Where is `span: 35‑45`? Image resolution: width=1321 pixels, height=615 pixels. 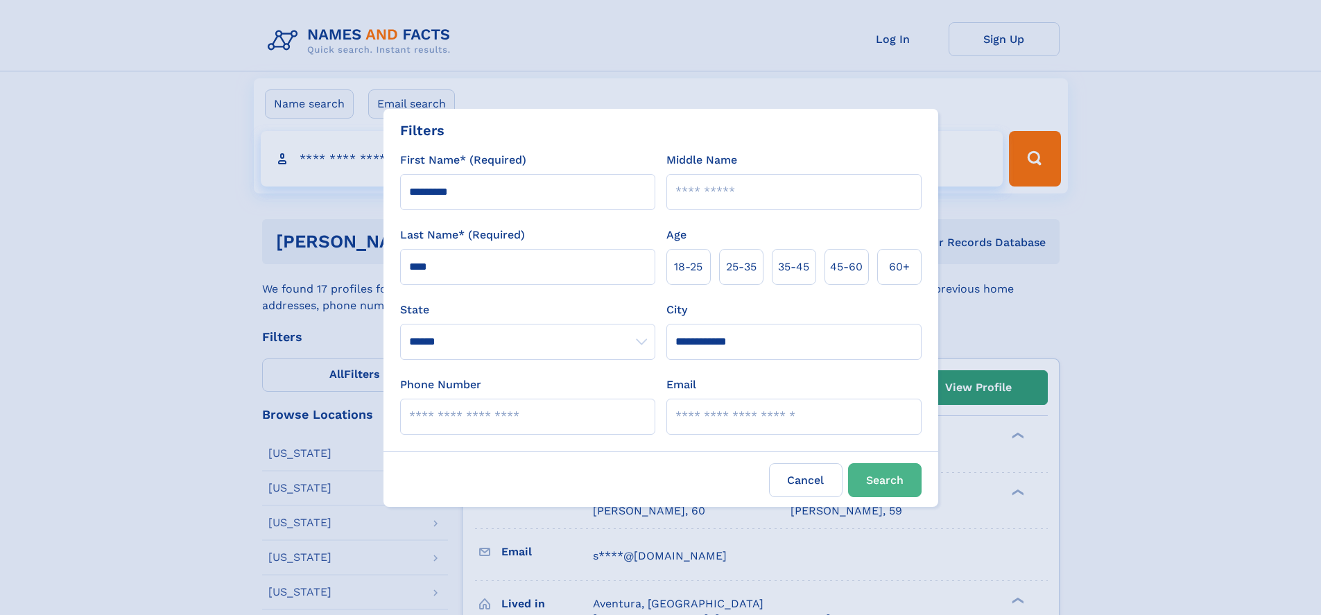
span: 35‑45 is located at coordinates (794, 267).